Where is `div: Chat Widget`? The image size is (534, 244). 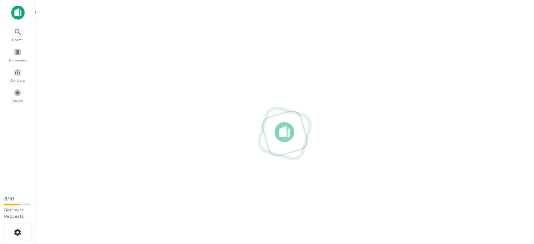 div: Chat Widget is located at coordinates (516, 205).